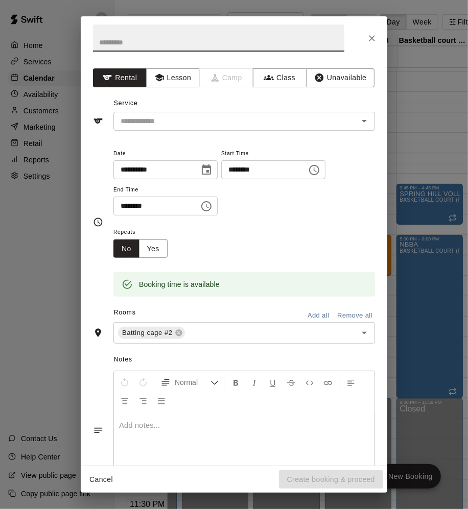 This screenshot has height=509, width=468. What do you see at coordinates (143, 382) in the screenshot?
I see `button: Redo` at bounding box center [143, 382].